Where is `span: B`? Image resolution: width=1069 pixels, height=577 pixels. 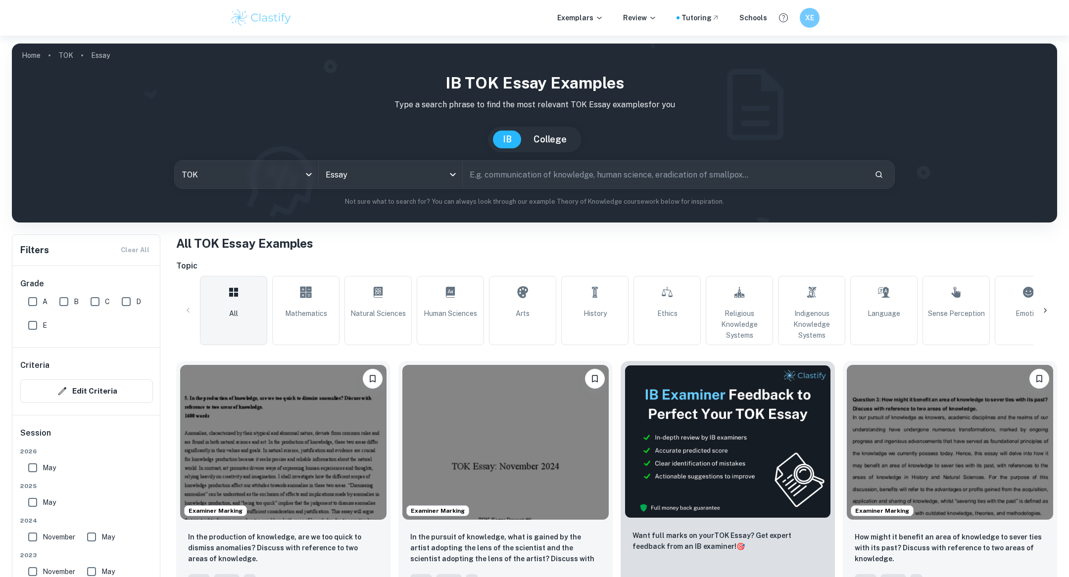
span: B is located at coordinates (76, 302).